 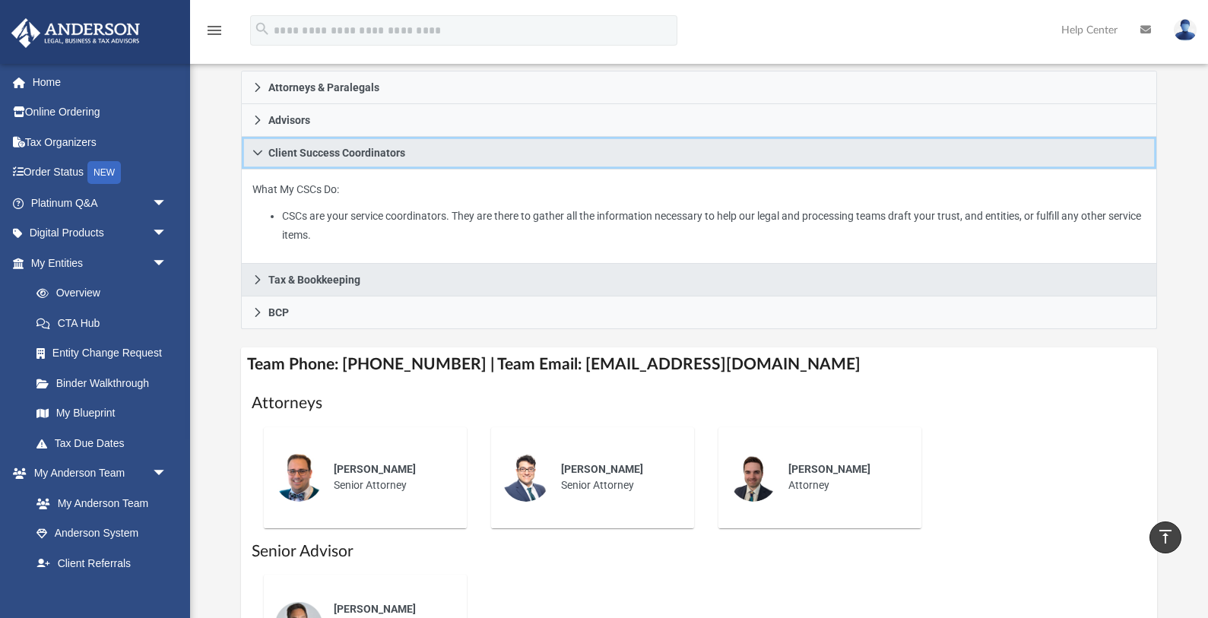 I want to click on a: Digital Productsarrow_drop_down, so click(x=100, y=233).